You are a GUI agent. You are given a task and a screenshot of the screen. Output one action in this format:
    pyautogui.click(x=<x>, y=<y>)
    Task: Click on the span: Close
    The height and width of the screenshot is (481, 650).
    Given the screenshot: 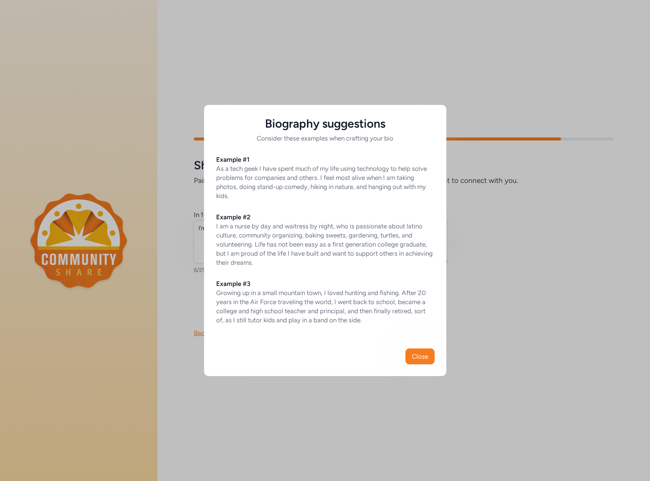 What is the action you would take?
    pyautogui.click(x=420, y=356)
    